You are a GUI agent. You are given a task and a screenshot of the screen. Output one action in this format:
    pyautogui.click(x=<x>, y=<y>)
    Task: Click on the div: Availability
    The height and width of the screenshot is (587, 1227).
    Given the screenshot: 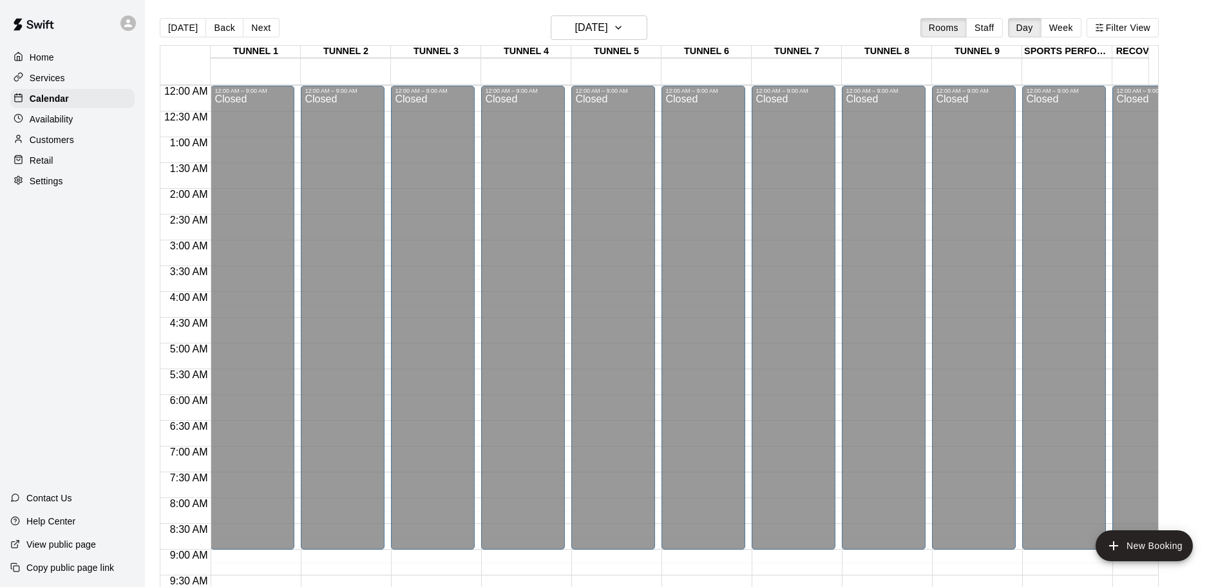 What is the action you would take?
    pyautogui.click(x=72, y=119)
    